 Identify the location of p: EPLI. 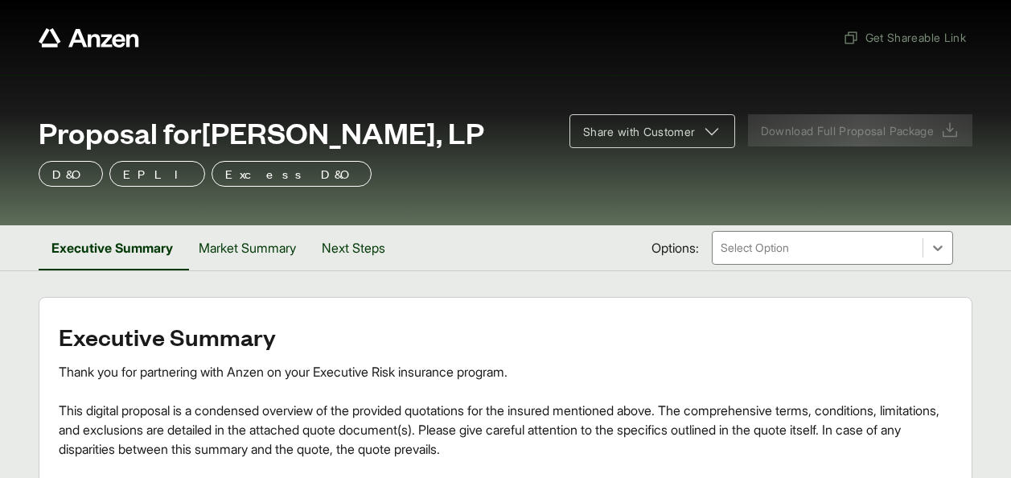
(157, 174).